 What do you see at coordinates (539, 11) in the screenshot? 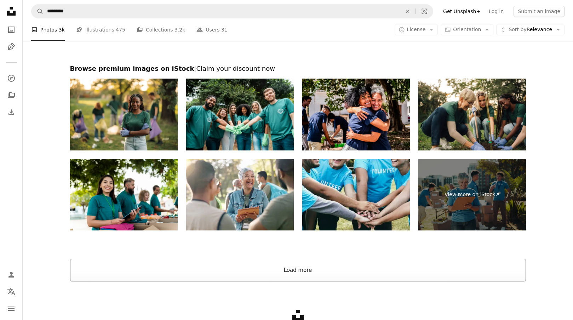
I see `button: Submit an image` at bounding box center [539, 11].